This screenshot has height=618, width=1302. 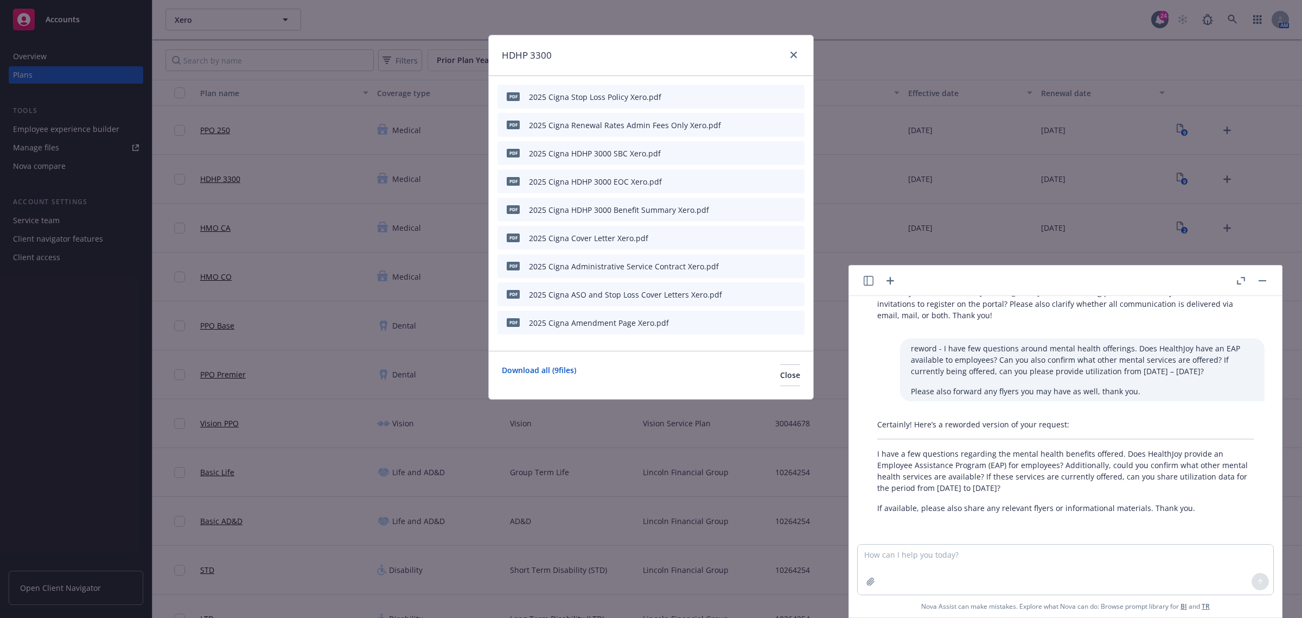 What do you see at coordinates (1066, 470) in the screenshot?
I see `p: I have a few questions regarding the mental health benefits offered. Does HealthJoy provide an Em...` at bounding box center [1066, 470].